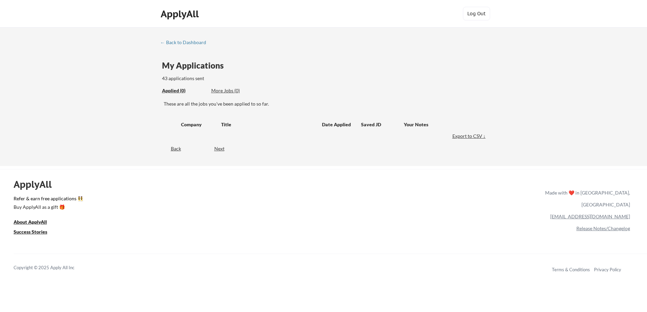 The height and width of the screenshot is (312, 647). Describe the element at coordinates (236, 91) in the screenshot. I see `div: These are job applications we think you'd be a good fit for, but couldn't apply you to automatica...` at that location.